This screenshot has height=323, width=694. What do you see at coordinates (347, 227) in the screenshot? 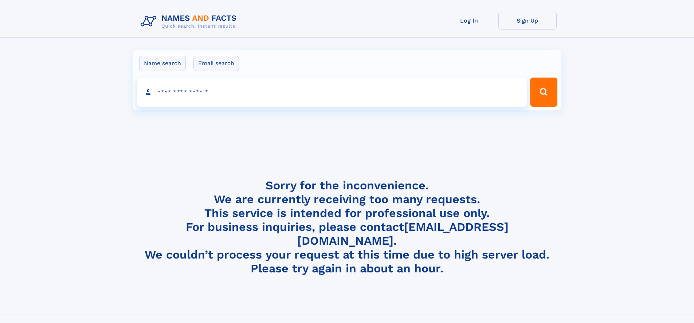
I see `h4: Sorry for the inconvenience. We are currently receiving too many requests. This service is intend...` at bounding box center [347, 227].